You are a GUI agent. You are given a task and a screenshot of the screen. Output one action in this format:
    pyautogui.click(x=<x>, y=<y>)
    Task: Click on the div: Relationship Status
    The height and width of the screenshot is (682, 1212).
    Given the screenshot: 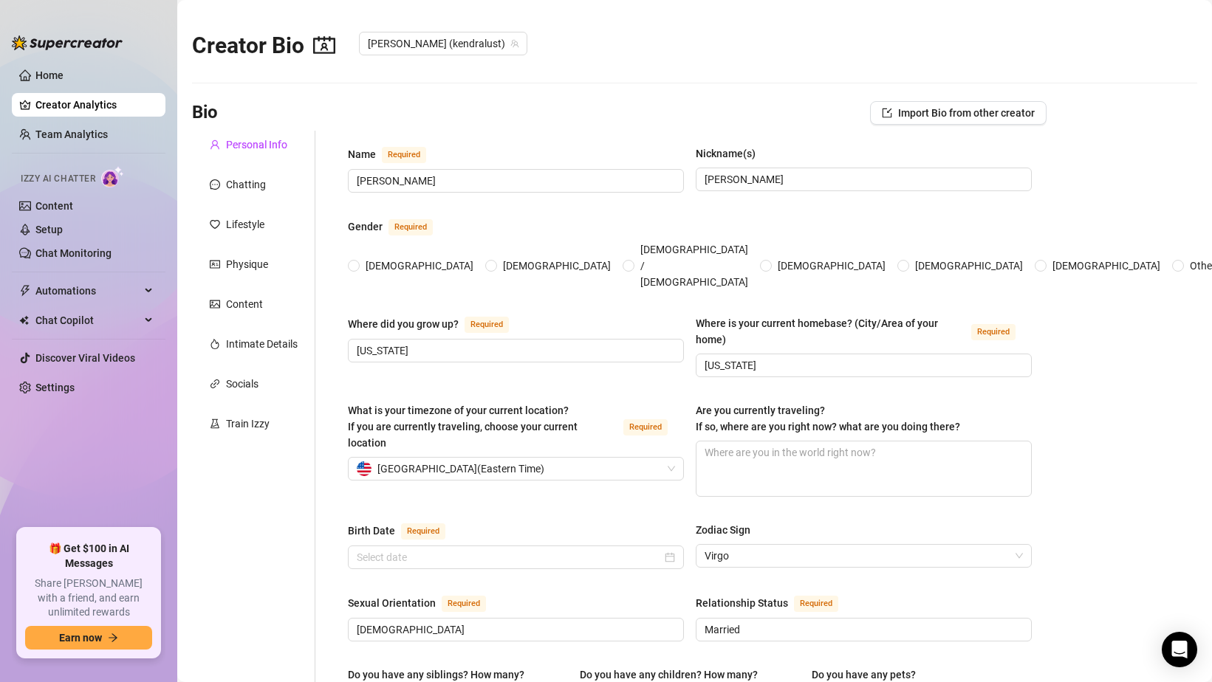 What is the action you would take?
    pyautogui.click(x=741, y=603)
    